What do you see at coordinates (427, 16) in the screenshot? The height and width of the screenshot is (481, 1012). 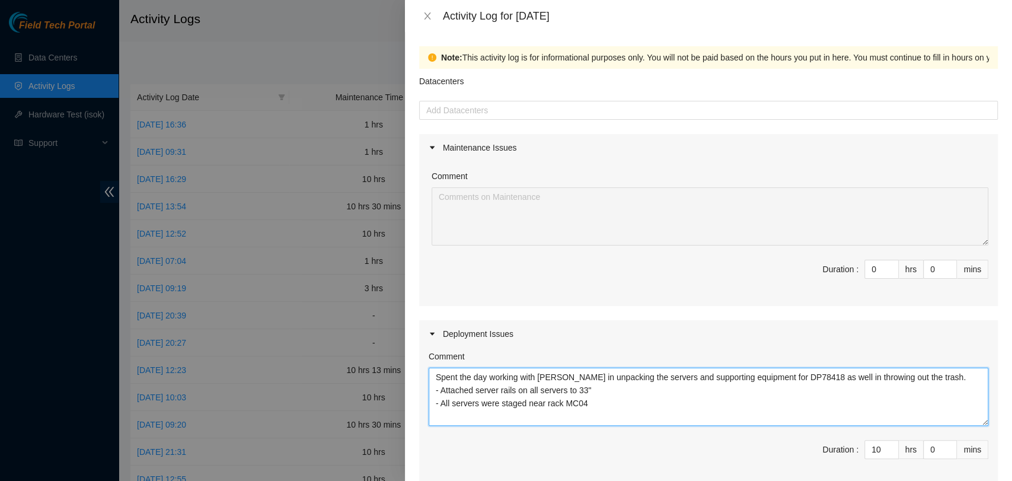 I see `button: Close` at bounding box center [427, 16].